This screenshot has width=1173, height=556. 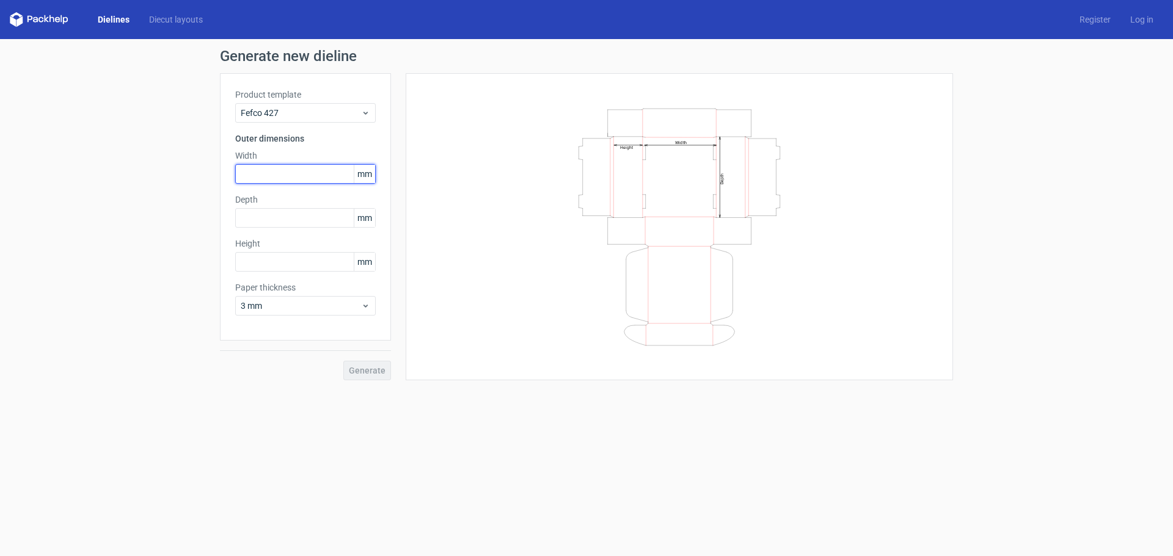 I want to click on h1: Generate new dieline, so click(x=586, y=56).